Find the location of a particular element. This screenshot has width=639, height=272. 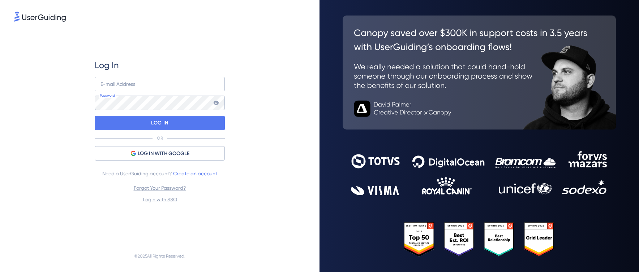

span: © 2025 All Rights Reserved. is located at coordinates (160, 256).